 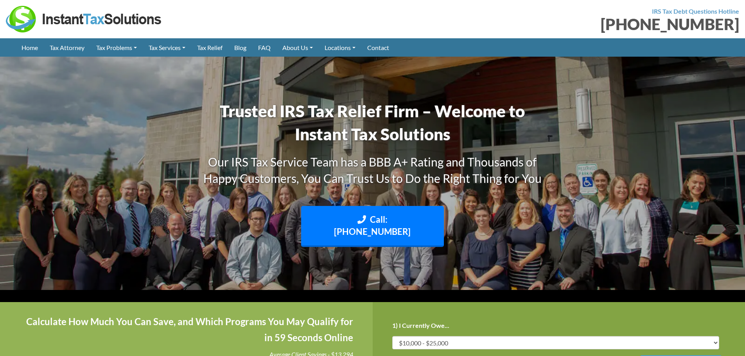 What do you see at coordinates (210, 47) in the screenshot?
I see `a: Tax Relief` at bounding box center [210, 47].